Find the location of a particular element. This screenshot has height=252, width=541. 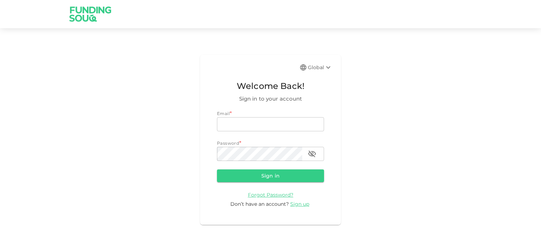

input: email is located at coordinates (271, 124).